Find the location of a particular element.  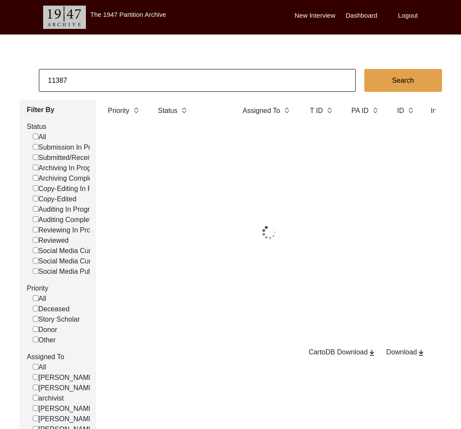

label: Submitted/Received is located at coordinates (66, 158).